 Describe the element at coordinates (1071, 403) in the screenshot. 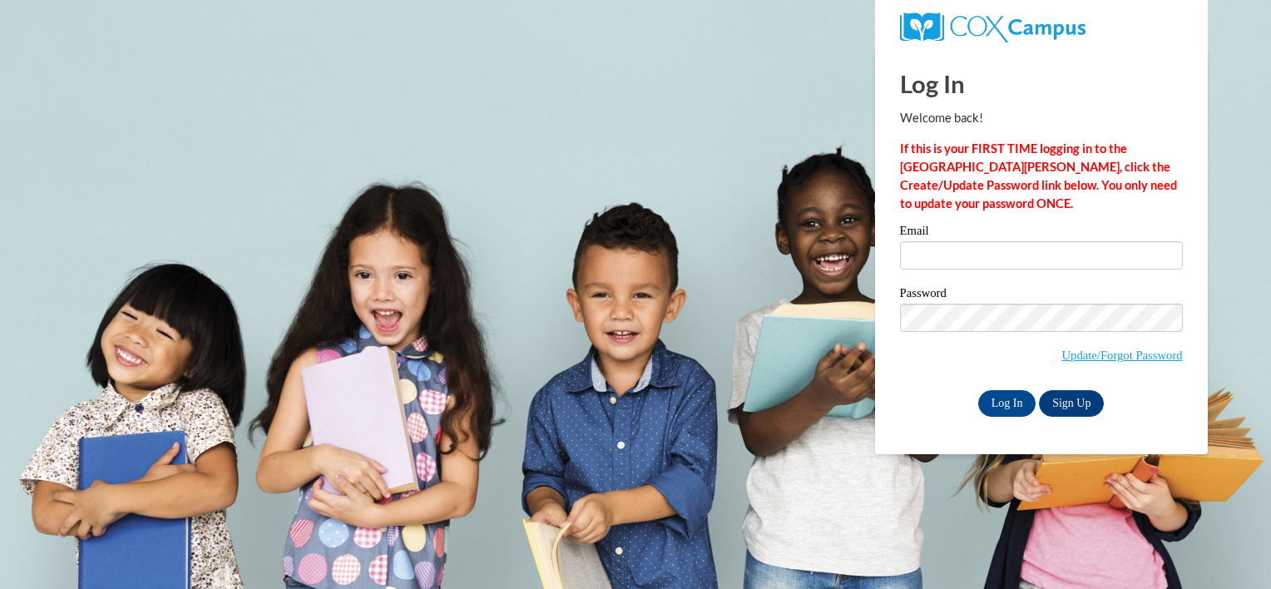

I see `a: Sign Up` at that location.